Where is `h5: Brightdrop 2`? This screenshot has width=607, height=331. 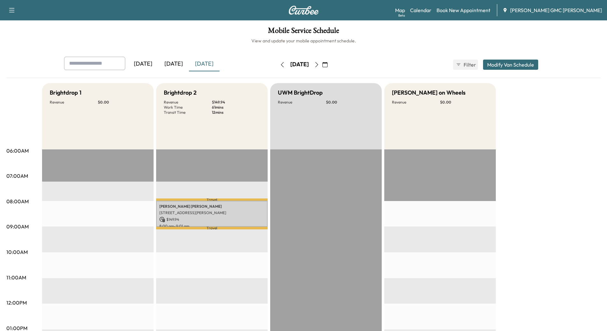
h5: Brightdrop 2 is located at coordinates (180, 93).